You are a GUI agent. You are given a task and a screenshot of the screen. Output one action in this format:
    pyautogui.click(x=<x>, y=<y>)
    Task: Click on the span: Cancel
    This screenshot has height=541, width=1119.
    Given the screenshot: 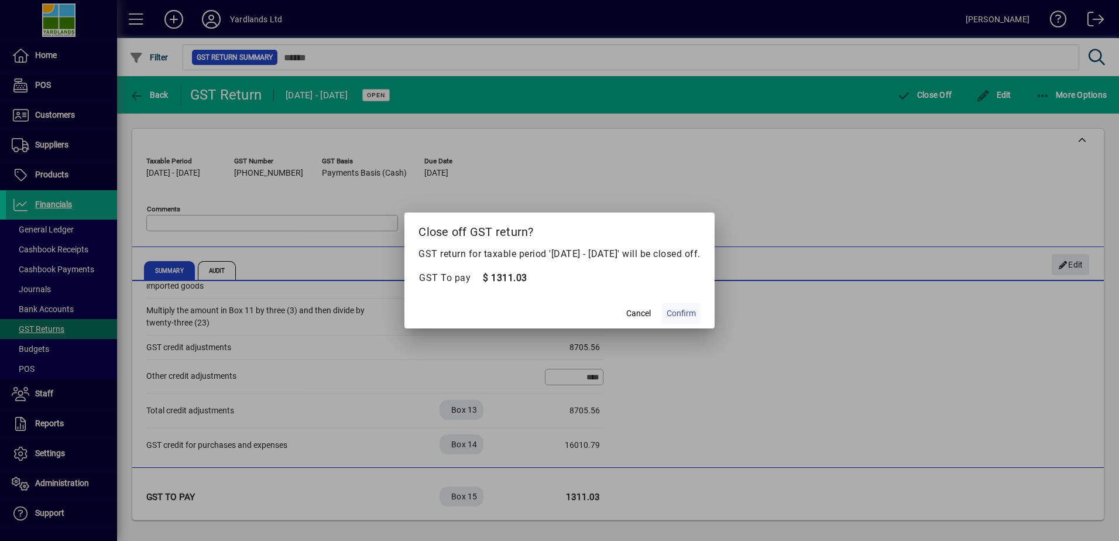 What is the action you would take?
    pyautogui.click(x=638, y=313)
    